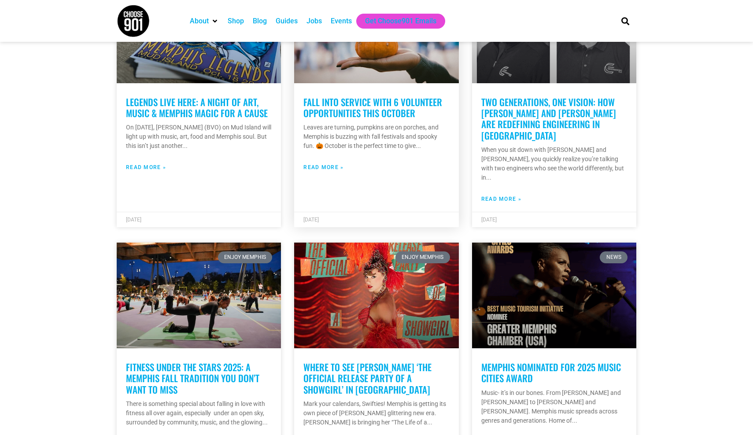 The width and height of the screenshot is (753, 435). Describe the element at coordinates (260, 21) in the screenshot. I see `a: Blog` at that location.